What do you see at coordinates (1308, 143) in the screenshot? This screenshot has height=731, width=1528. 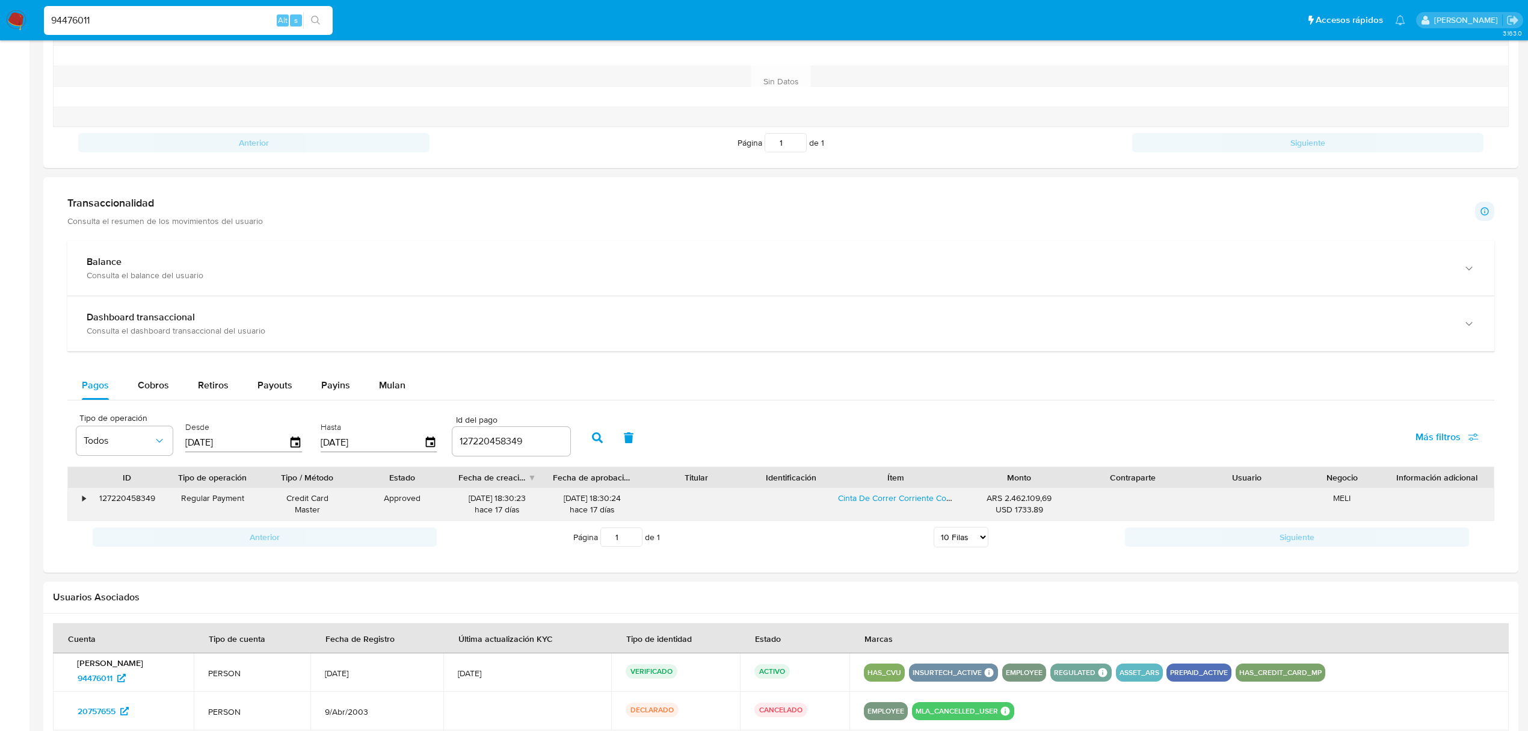 I see `button: Siguiente` at bounding box center [1308, 143].